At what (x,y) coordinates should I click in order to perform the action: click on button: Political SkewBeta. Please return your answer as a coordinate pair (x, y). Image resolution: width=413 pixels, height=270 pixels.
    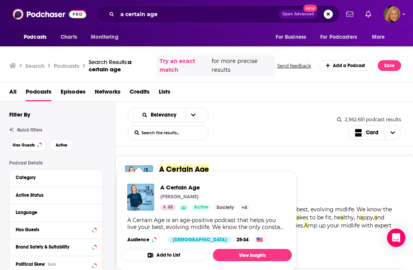
    Looking at the image, I should click on (56, 264).